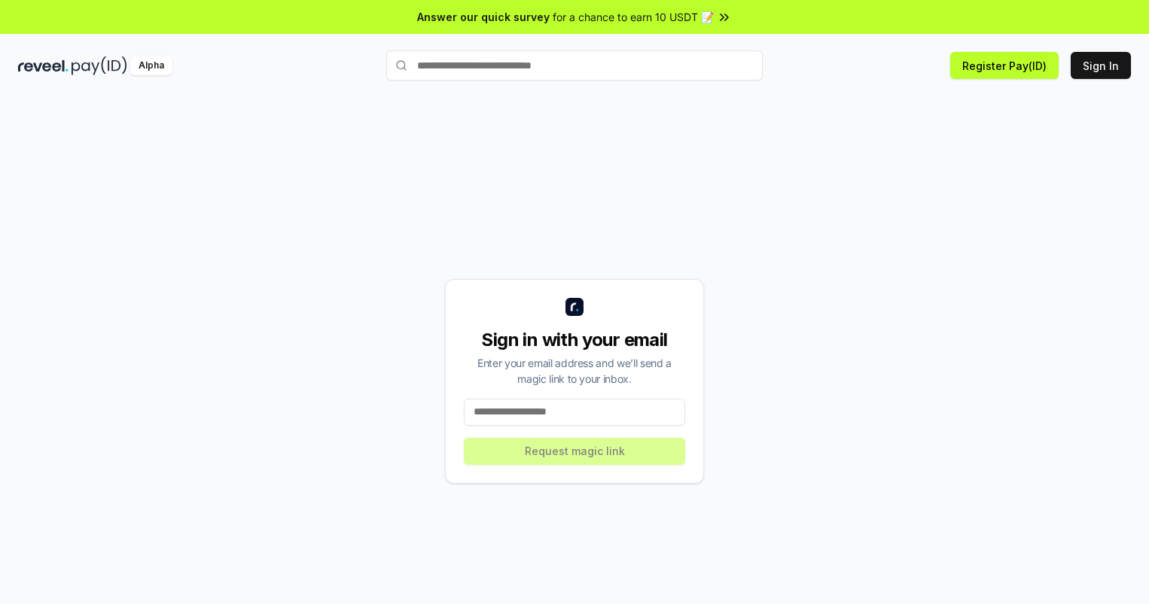 The image size is (1149, 604). I want to click on button: Register Pay(ID), so click(1004, 65).